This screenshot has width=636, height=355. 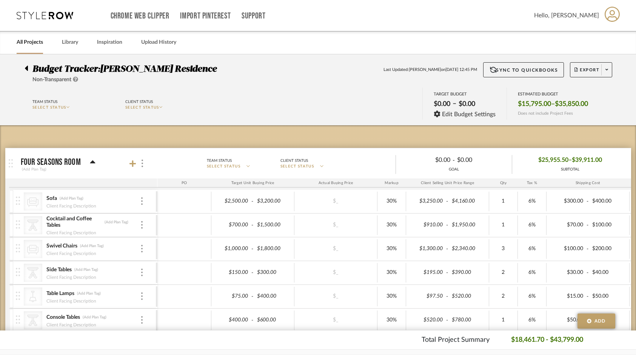 I want to click on div: GOAL, so click(x=454, y=169).